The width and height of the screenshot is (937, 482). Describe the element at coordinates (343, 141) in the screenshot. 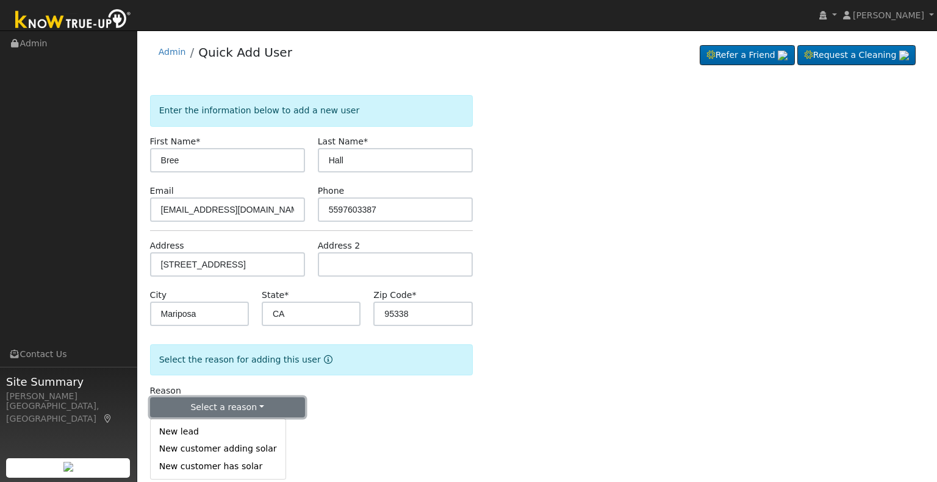

I see `label: Last Name` at that location.